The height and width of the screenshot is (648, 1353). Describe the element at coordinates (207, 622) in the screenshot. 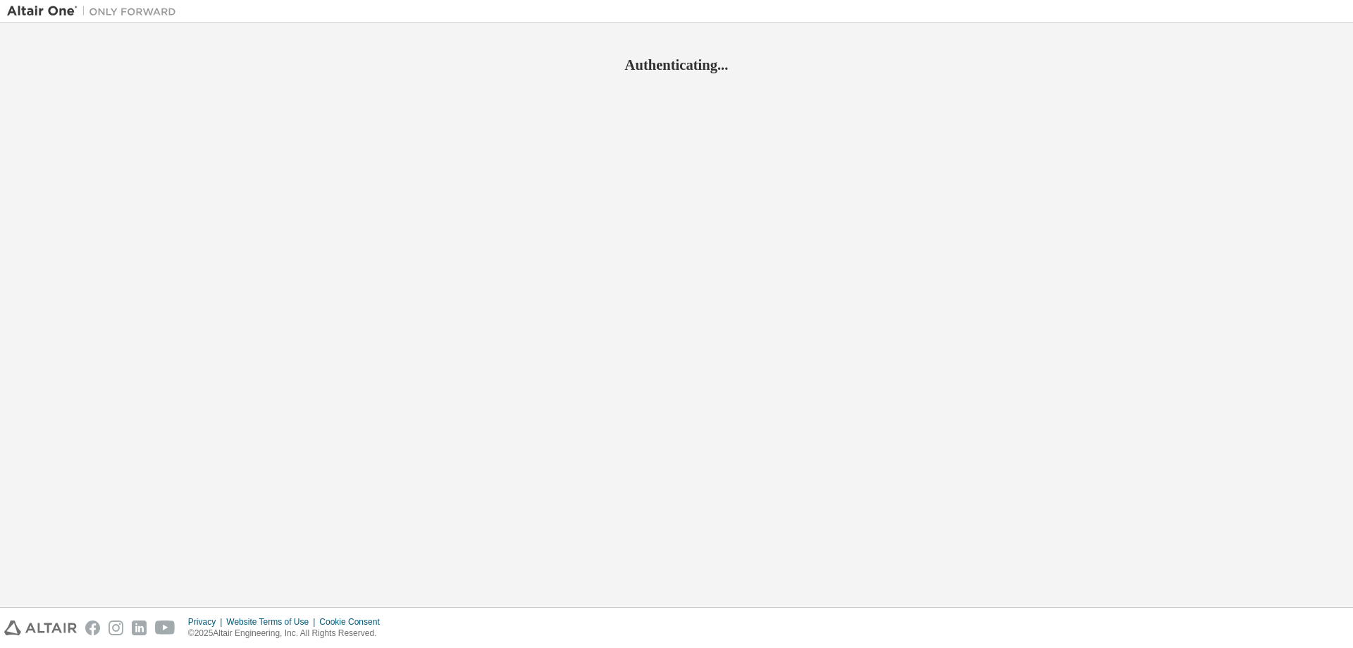

I see `div: Privacy` at that location.